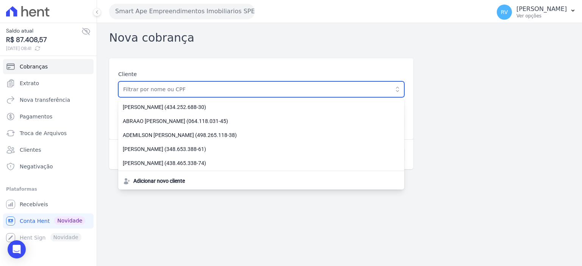  What do you see at coordinates (48, 117) in the screenshot?
I see `a: Pagamentos` at bounding box center [48, 117].